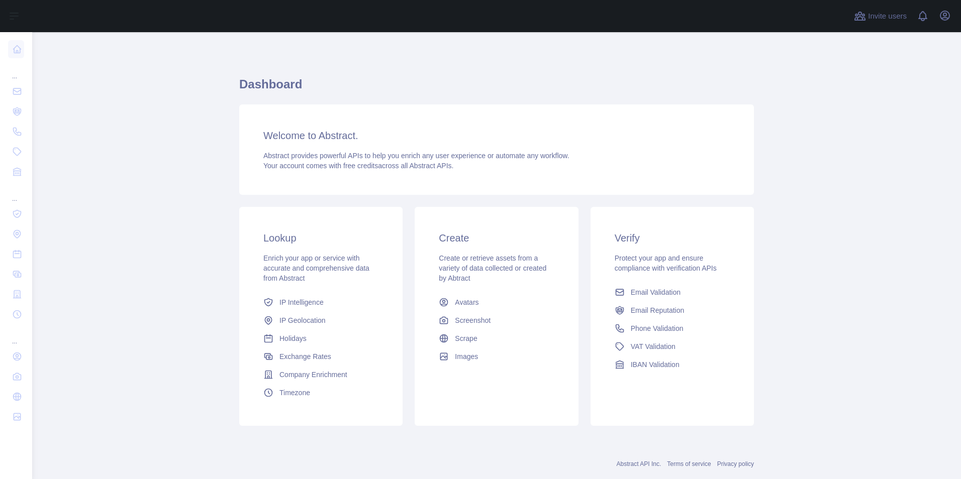 This screenshot has height=479, width=961. Describe the element at coordinates (672, 238) in the screenshot. I see `h3: Verify` at that location.